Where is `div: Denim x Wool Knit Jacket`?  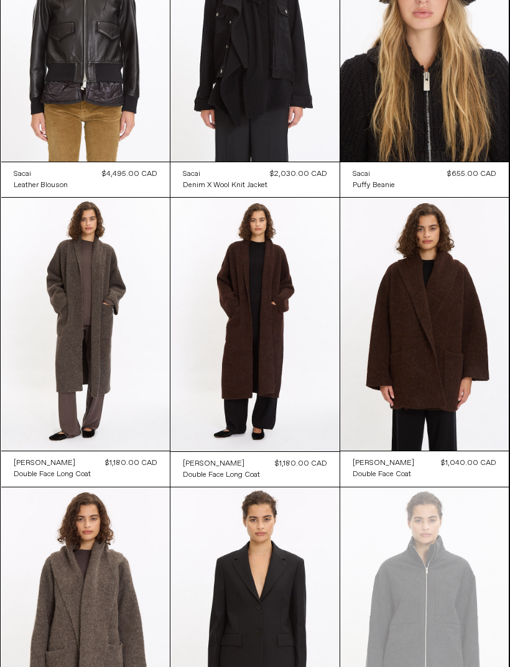
div: Denim x Wool Knit Jacket is located at coordinates (225, 185).